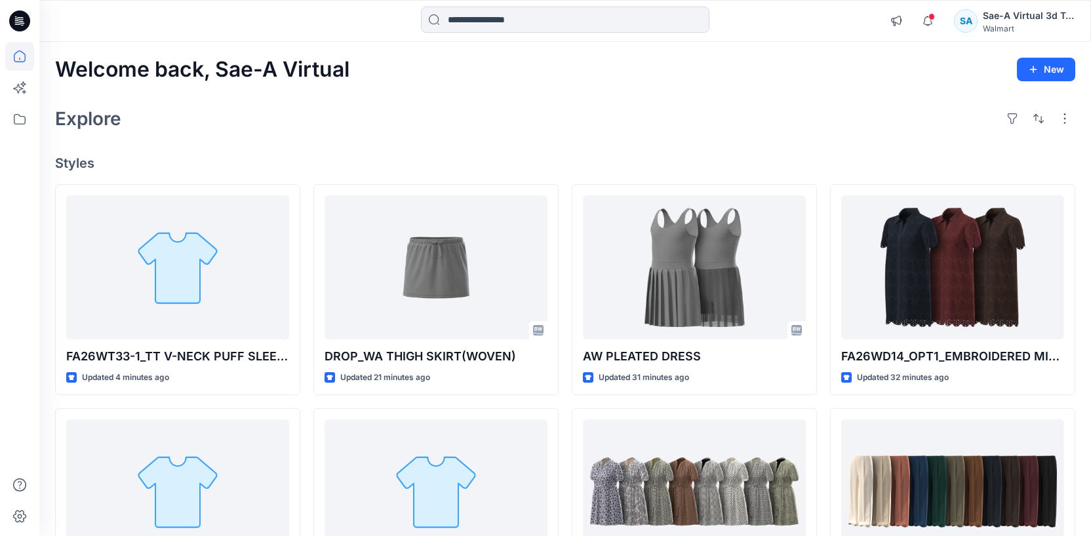  I want to click on a: FA26WT33-1_TT V-NECK PUFF SLEEVE TOP, so click(178, 267).